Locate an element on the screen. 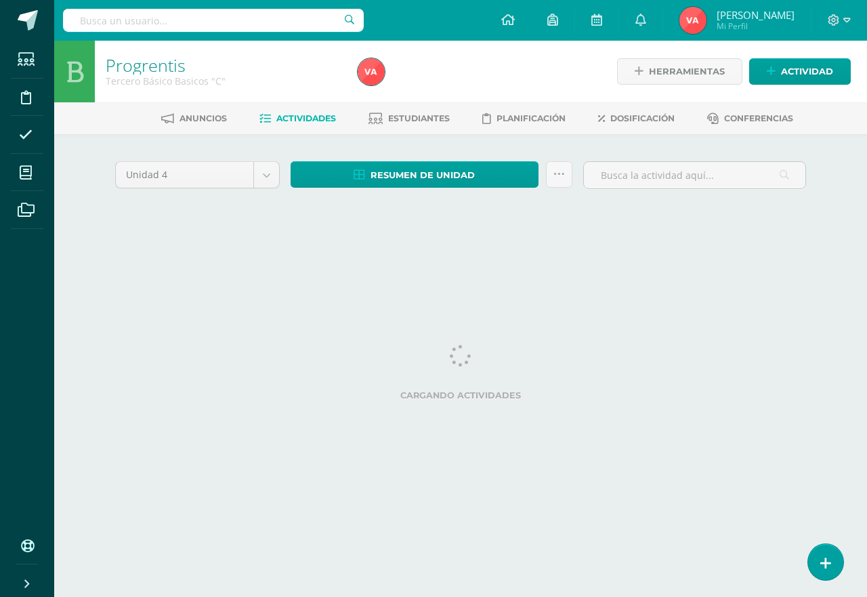  a: Actividades is located at coordinates (297, 118).